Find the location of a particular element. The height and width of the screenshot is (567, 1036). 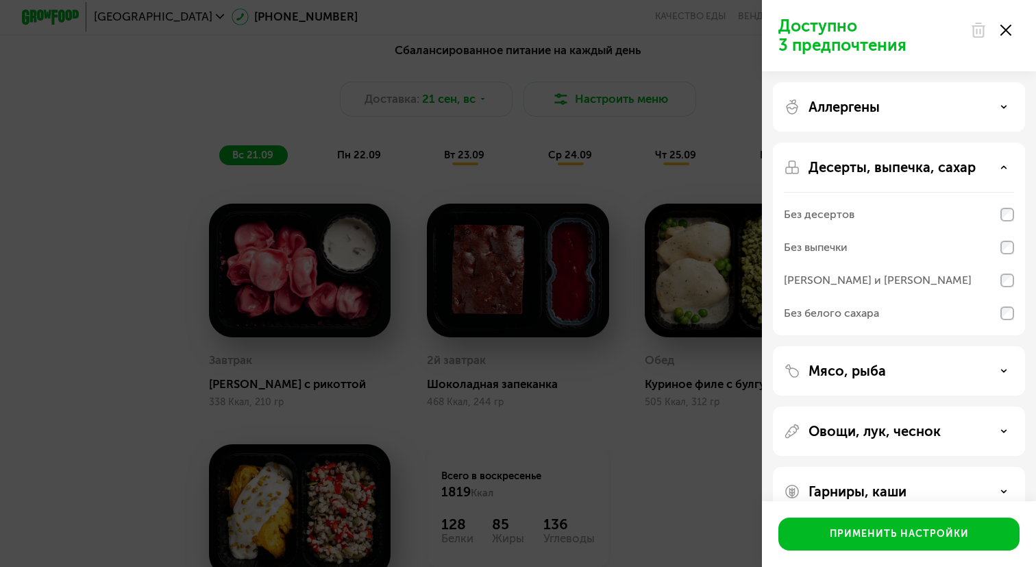

p: Мясо, рыба is located at coordinates (847, 371).